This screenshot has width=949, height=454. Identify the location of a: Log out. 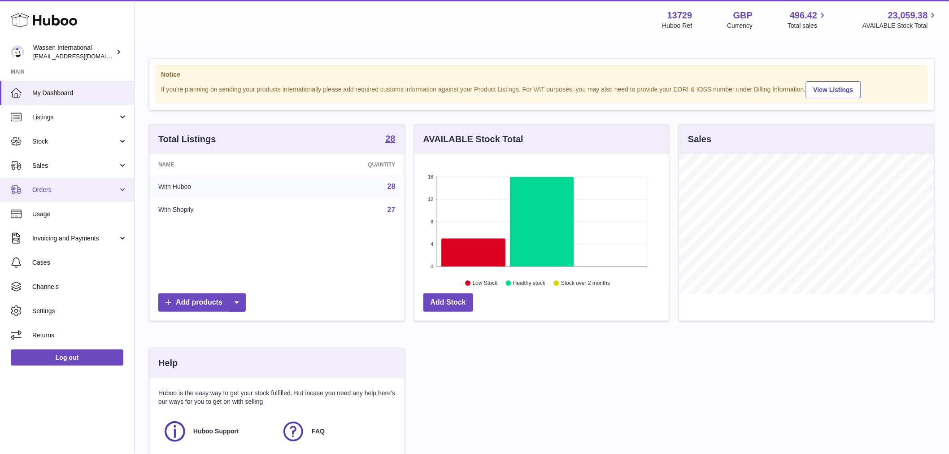
(67, 357).